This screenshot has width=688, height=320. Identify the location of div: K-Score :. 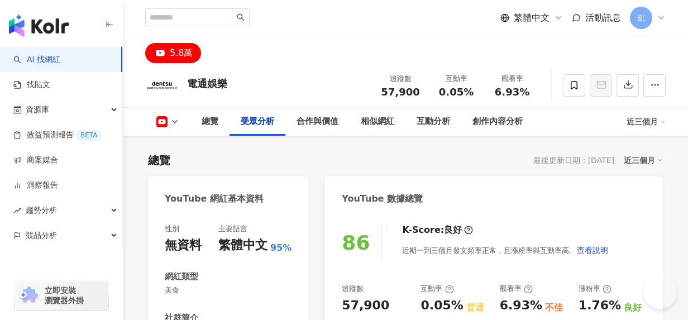
(437, 230).